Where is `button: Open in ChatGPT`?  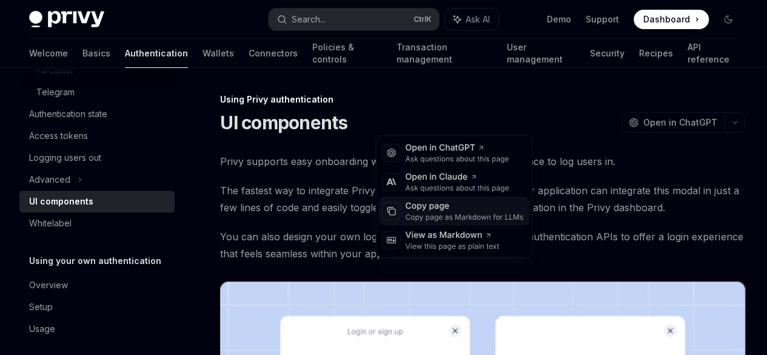 button: Open in ChatGPT is located at coordinates (672, 122).